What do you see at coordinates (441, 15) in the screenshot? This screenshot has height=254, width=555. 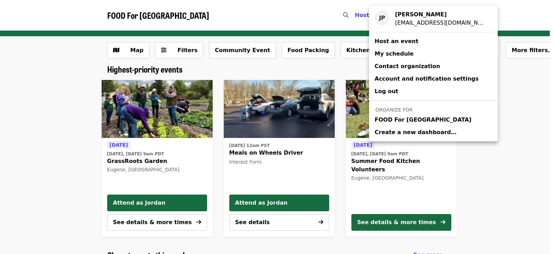 I see `div: Jordan Pickrel` at bounding box center [441, 15].